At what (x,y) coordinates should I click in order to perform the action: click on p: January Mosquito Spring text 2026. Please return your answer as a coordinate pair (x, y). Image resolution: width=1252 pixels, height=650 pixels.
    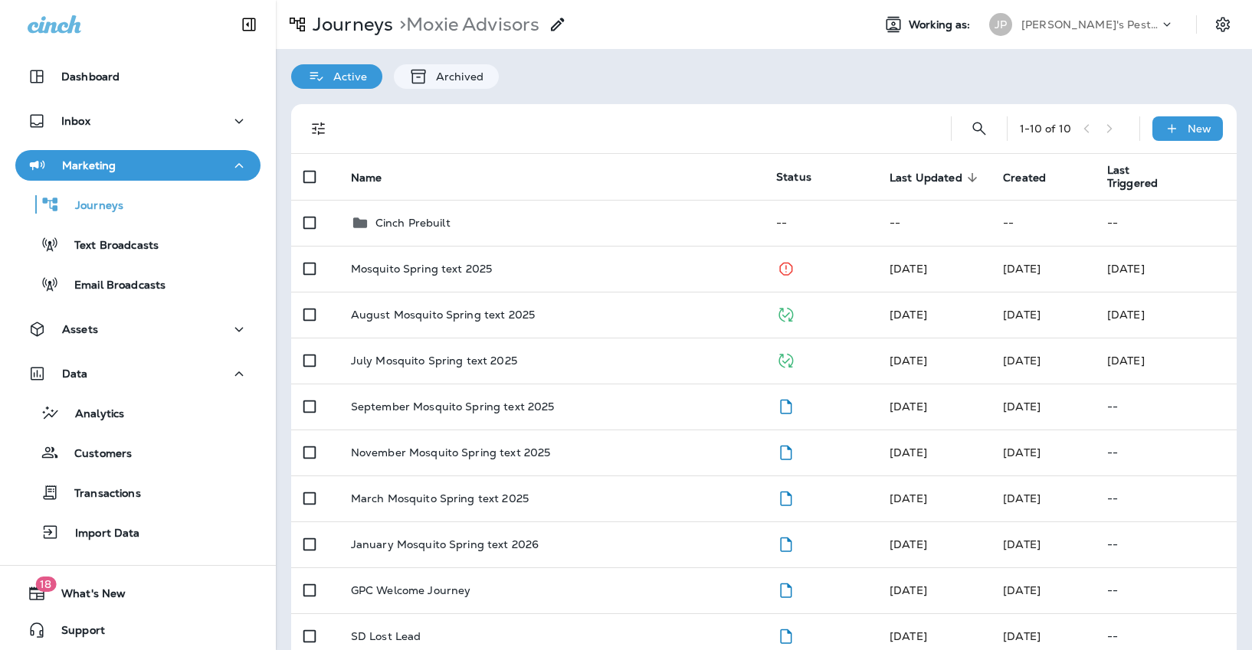
    Looking at the image, I should click on (445, 545).